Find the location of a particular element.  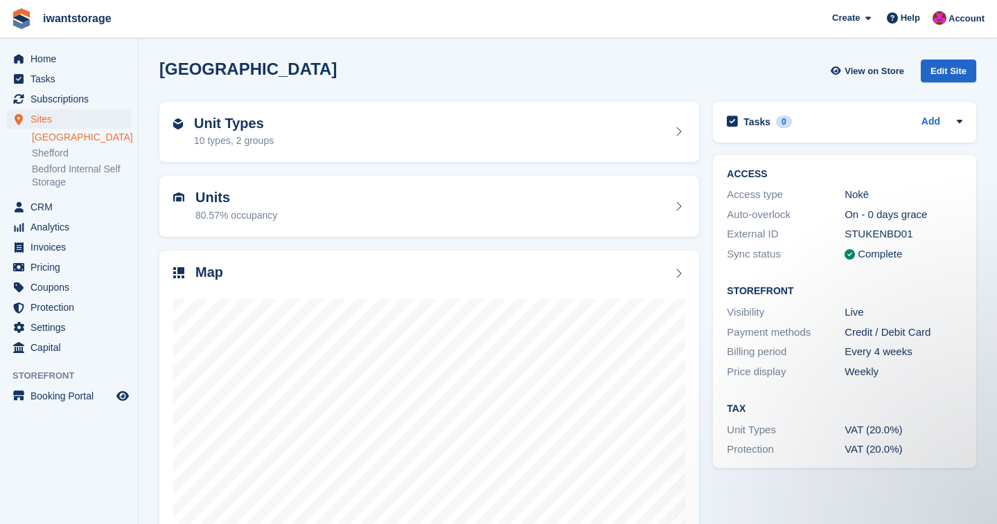

span: Home is located at coordinates (72, 59).